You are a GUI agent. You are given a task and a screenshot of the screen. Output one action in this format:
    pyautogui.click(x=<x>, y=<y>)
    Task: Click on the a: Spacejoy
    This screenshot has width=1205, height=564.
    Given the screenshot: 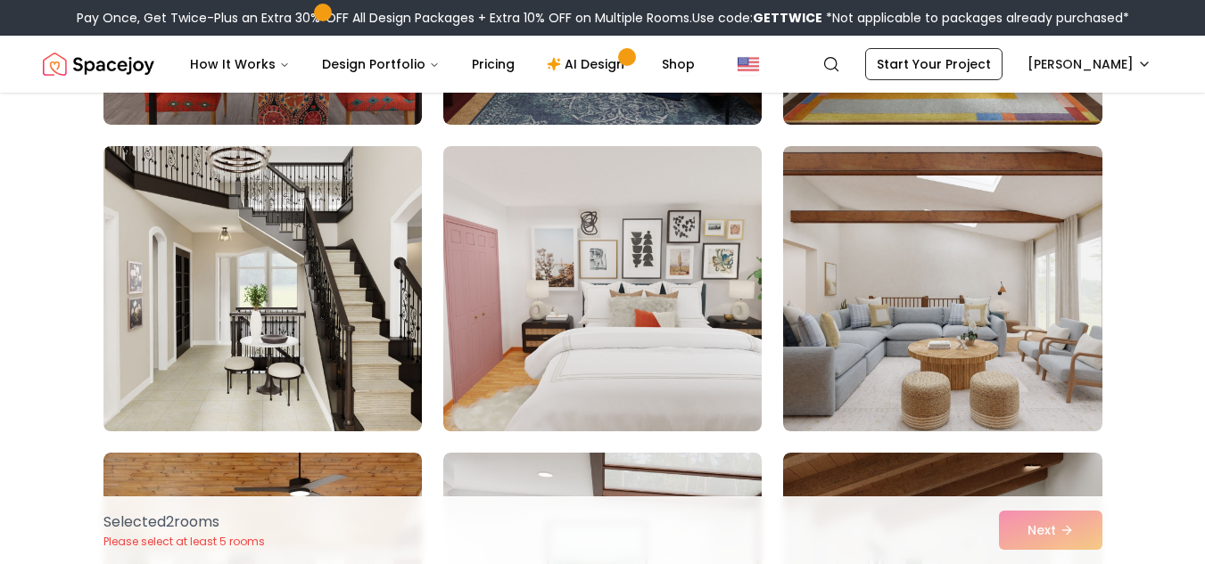 What is the action you would take?
    pyautogui.click(x=98, y=64)
    